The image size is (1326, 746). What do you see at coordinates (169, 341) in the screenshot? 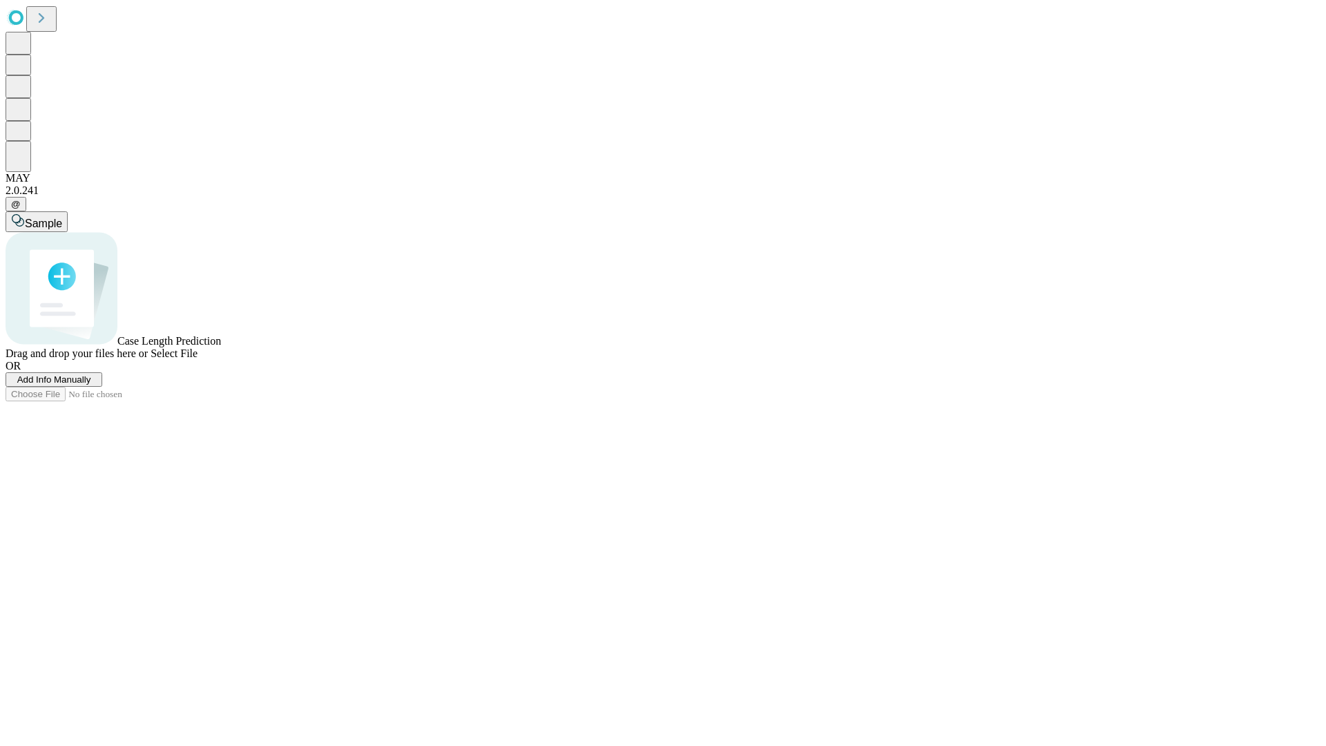
I see `span: Case Length Prediction` at bounding box center [169, 341].